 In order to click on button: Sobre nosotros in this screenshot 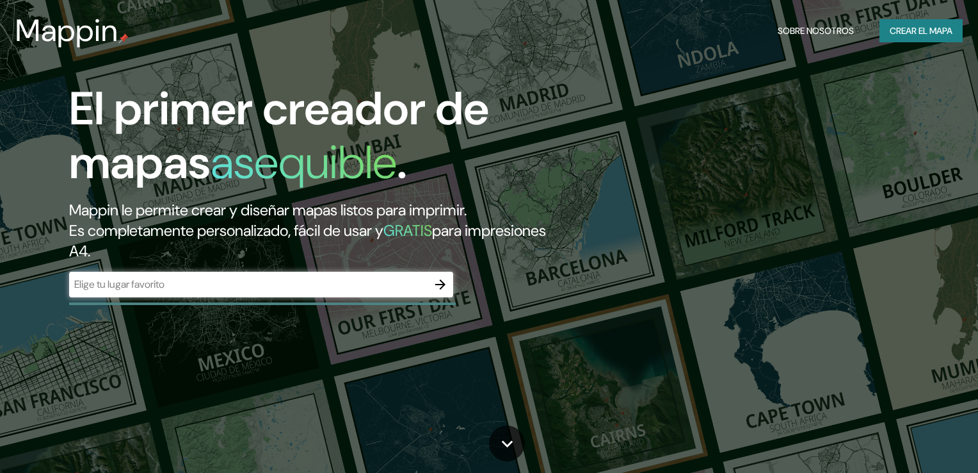, I will do `click(816, 31)`.